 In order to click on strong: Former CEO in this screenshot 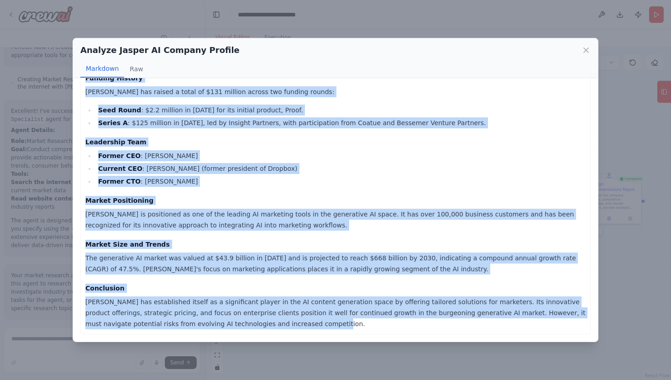, I will do `click(119, 156)`.